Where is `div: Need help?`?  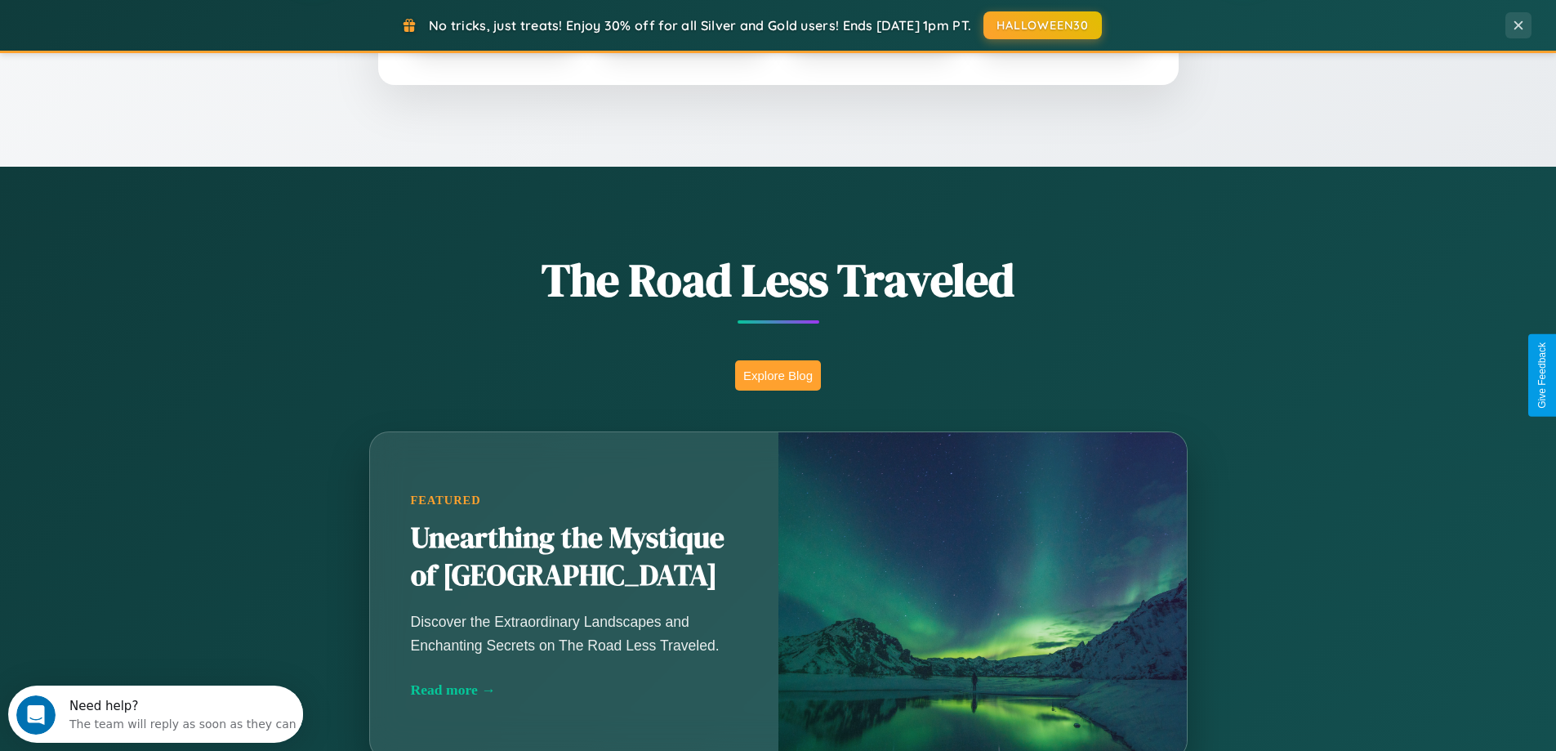
div: Need help? is located at coordinates (175, 20).